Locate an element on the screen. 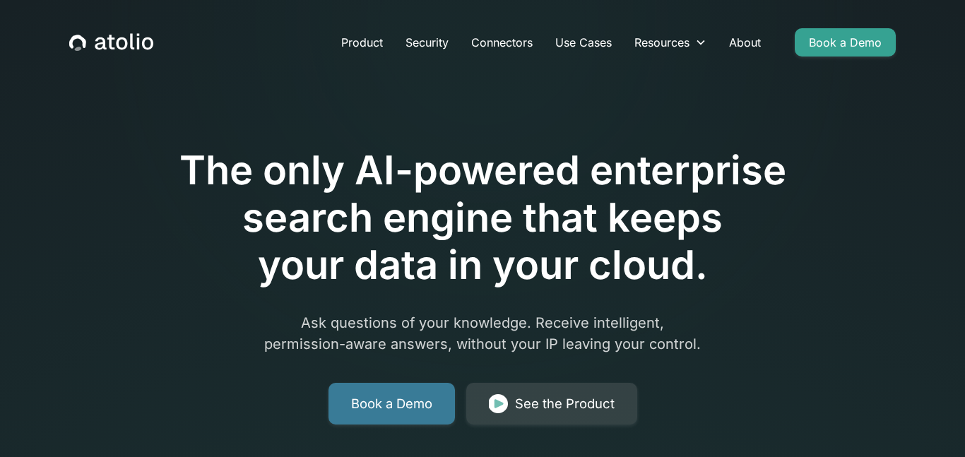 The width and height of the screenshot is (965, 457). div: Chat Widget is located at coordinates (930, 423).